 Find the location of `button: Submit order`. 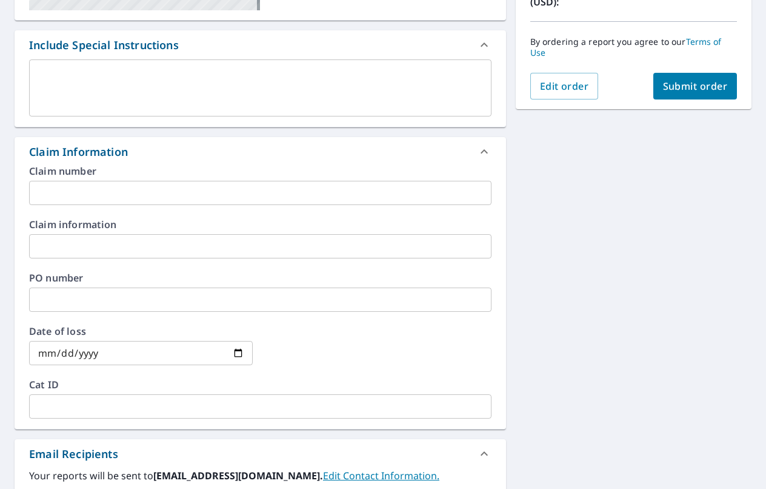

button: Submit order is located at coordinates (695, 86).